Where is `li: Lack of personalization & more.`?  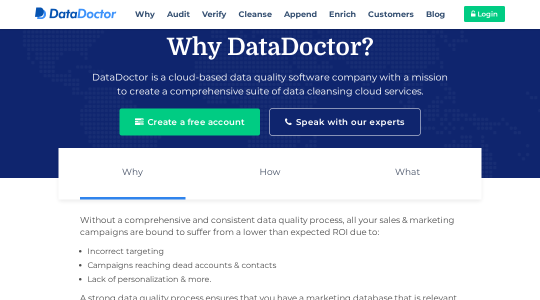 li: Lack of personalization & more. is located at coordinates (270, 281).